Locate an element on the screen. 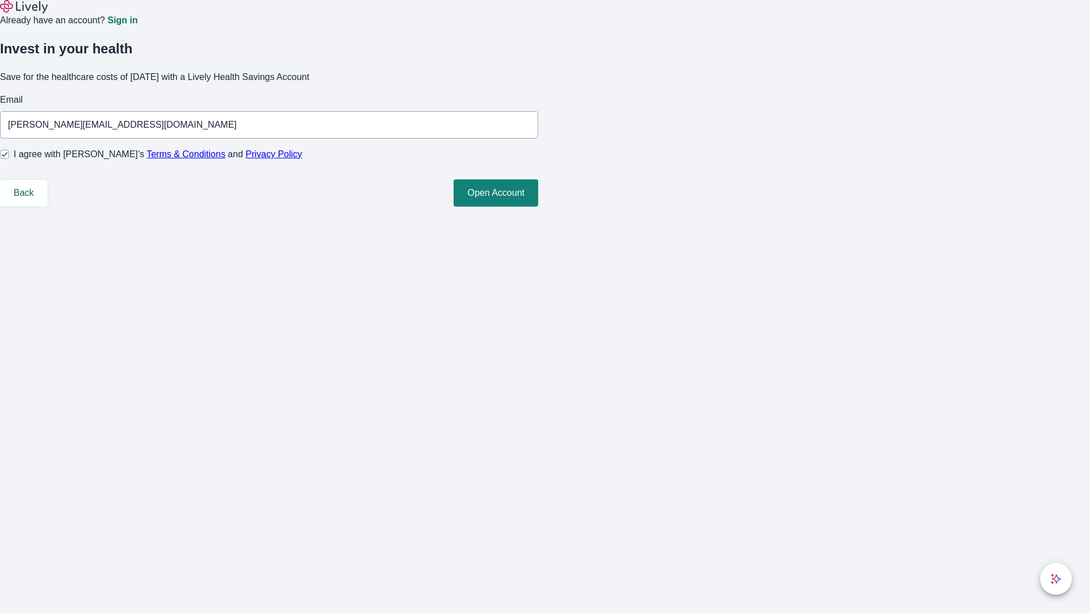 The width and height of the screenshot is (1090, 613). div: Sign in is located at coordinates (122, 20).